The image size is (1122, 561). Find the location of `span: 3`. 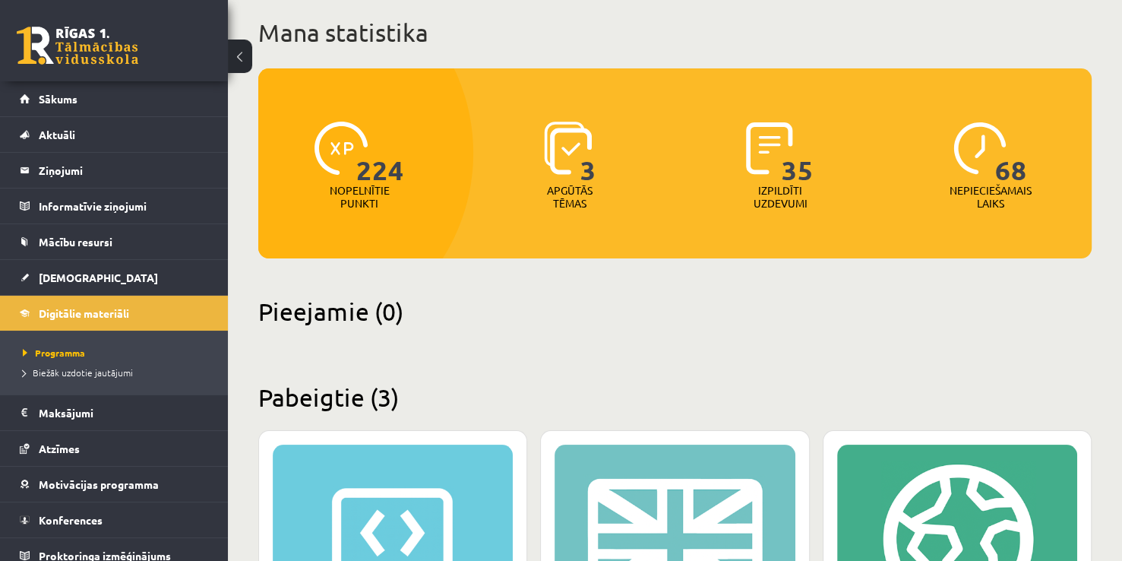

span: 3 is located at coordinates (588, 153).